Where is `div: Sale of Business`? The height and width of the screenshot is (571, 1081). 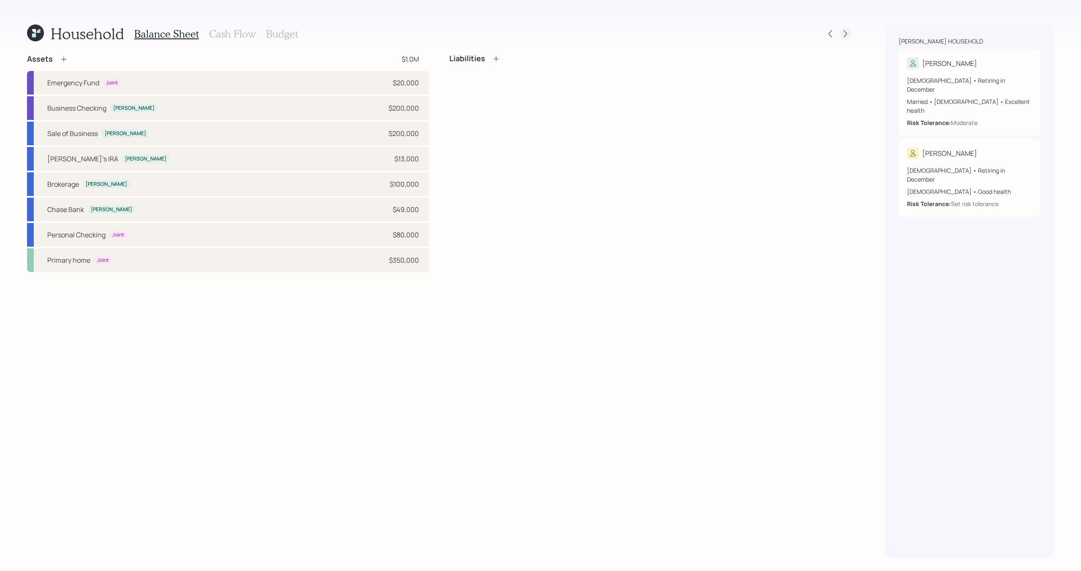
div: Sale of Business is located at coordinates (73, 133).